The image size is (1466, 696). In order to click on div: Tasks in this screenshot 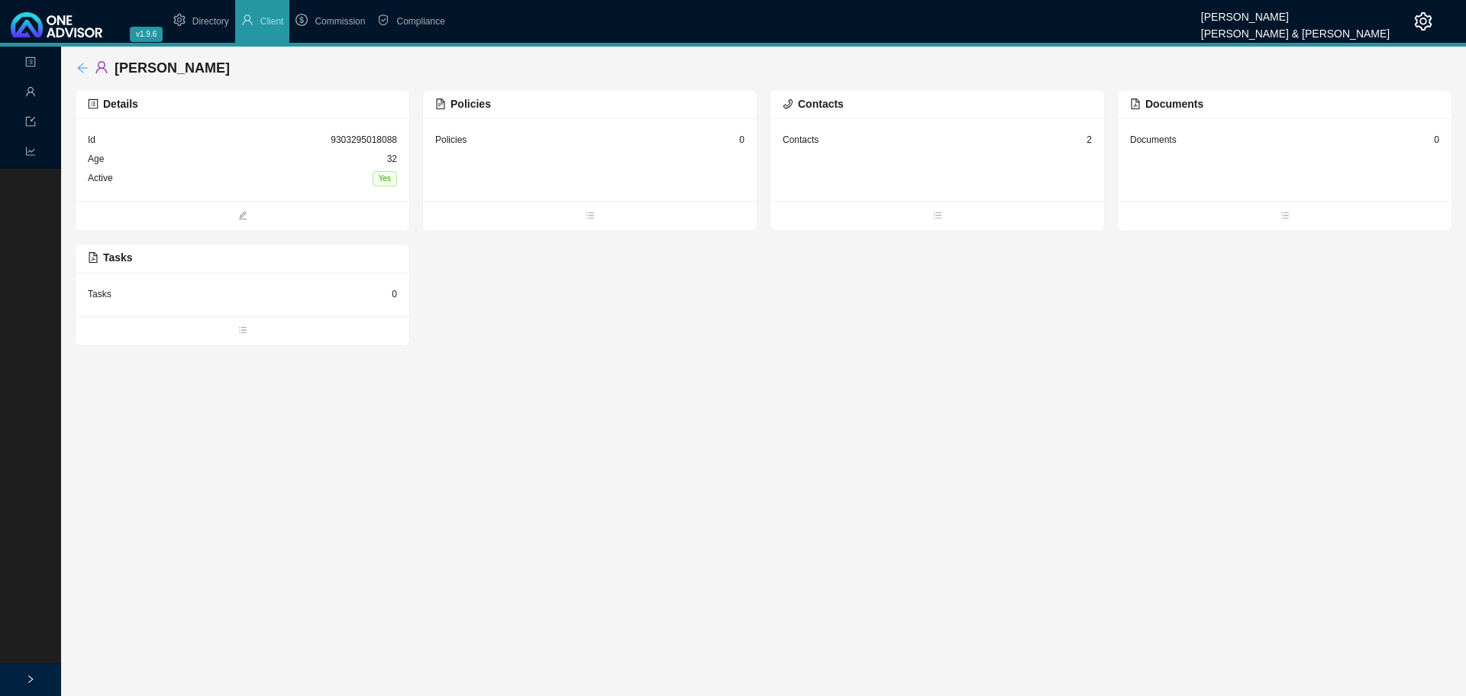, I will do `click(99, 294)`.